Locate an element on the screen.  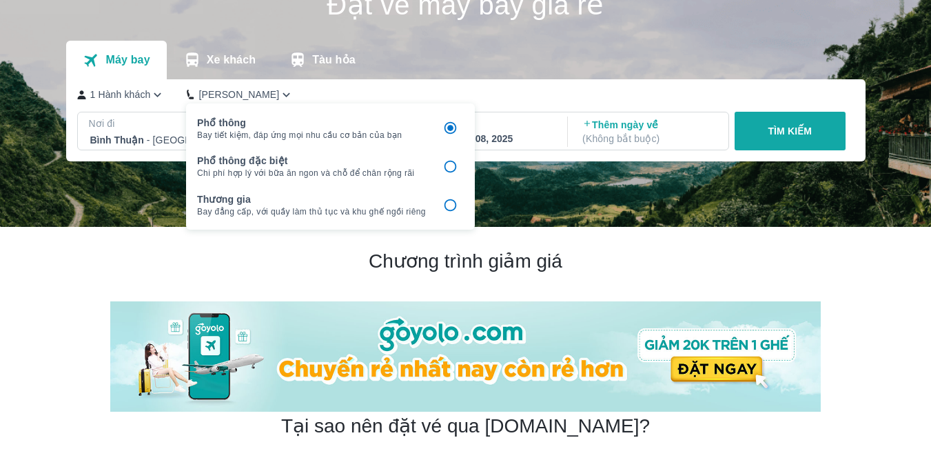
p: Nơi đi is located at coordinates (157, 123).